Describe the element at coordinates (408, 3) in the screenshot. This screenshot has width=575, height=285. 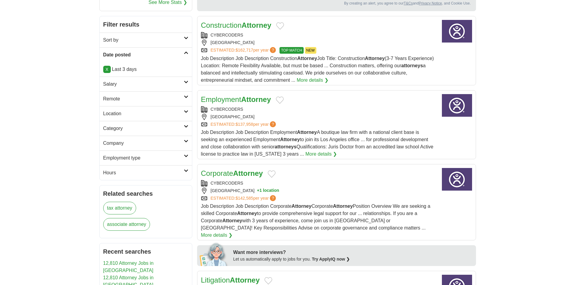
I see `a: T&Cs` at that location.